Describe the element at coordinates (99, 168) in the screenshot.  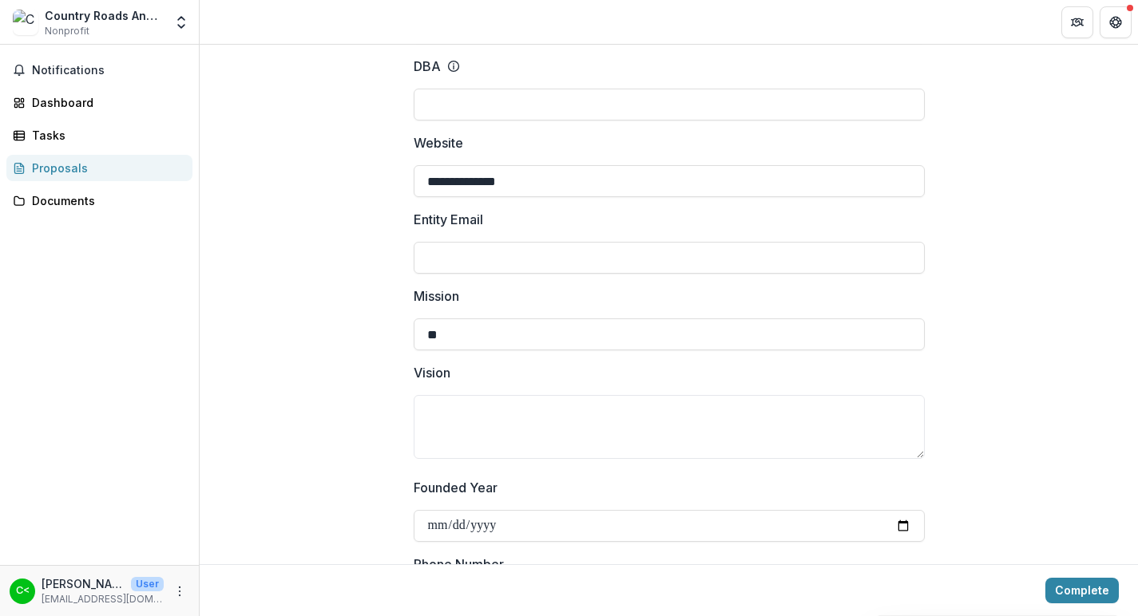
I see `a: Proposals` at that location.